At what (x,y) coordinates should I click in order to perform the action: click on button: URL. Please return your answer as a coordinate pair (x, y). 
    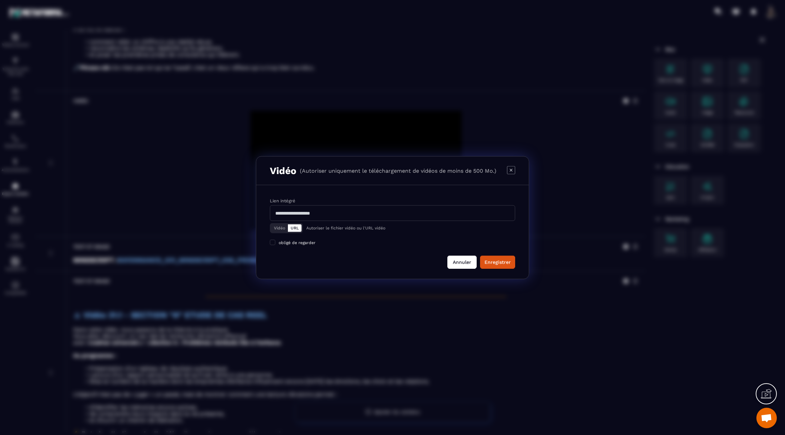
    Looking at the image, I should click on (295, 228).